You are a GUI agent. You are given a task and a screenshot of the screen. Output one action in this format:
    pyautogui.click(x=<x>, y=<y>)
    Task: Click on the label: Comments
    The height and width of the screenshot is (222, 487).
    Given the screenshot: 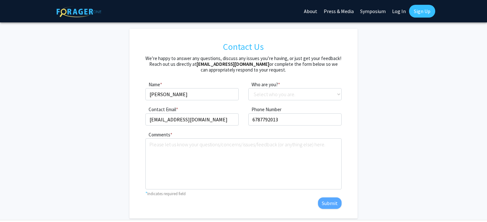 What is the action you would take?
    pyautogui.click(x=158, y=135)
    